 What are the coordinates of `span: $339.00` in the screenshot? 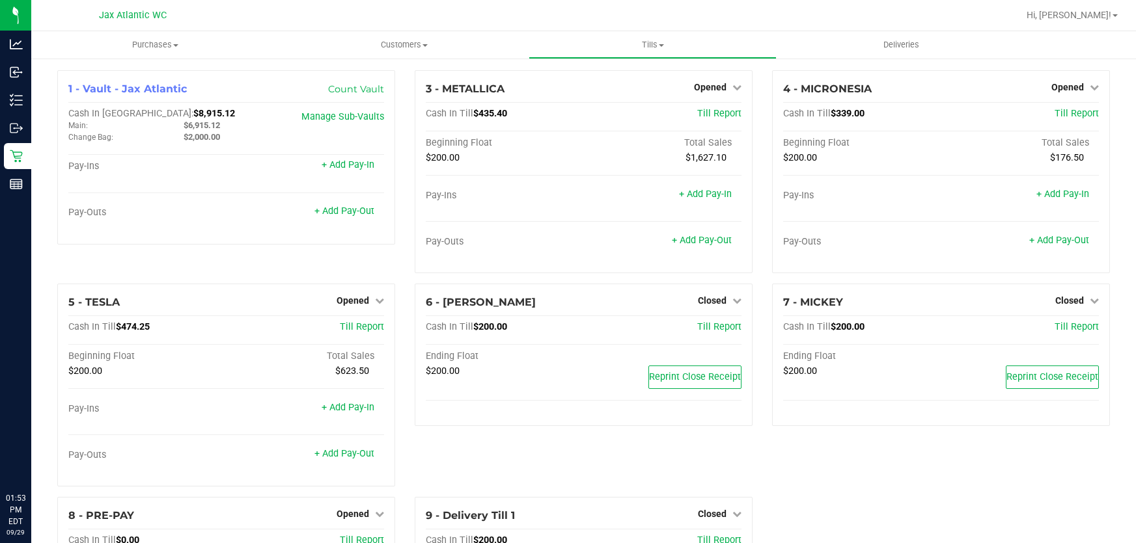 It's located at (847, 113).